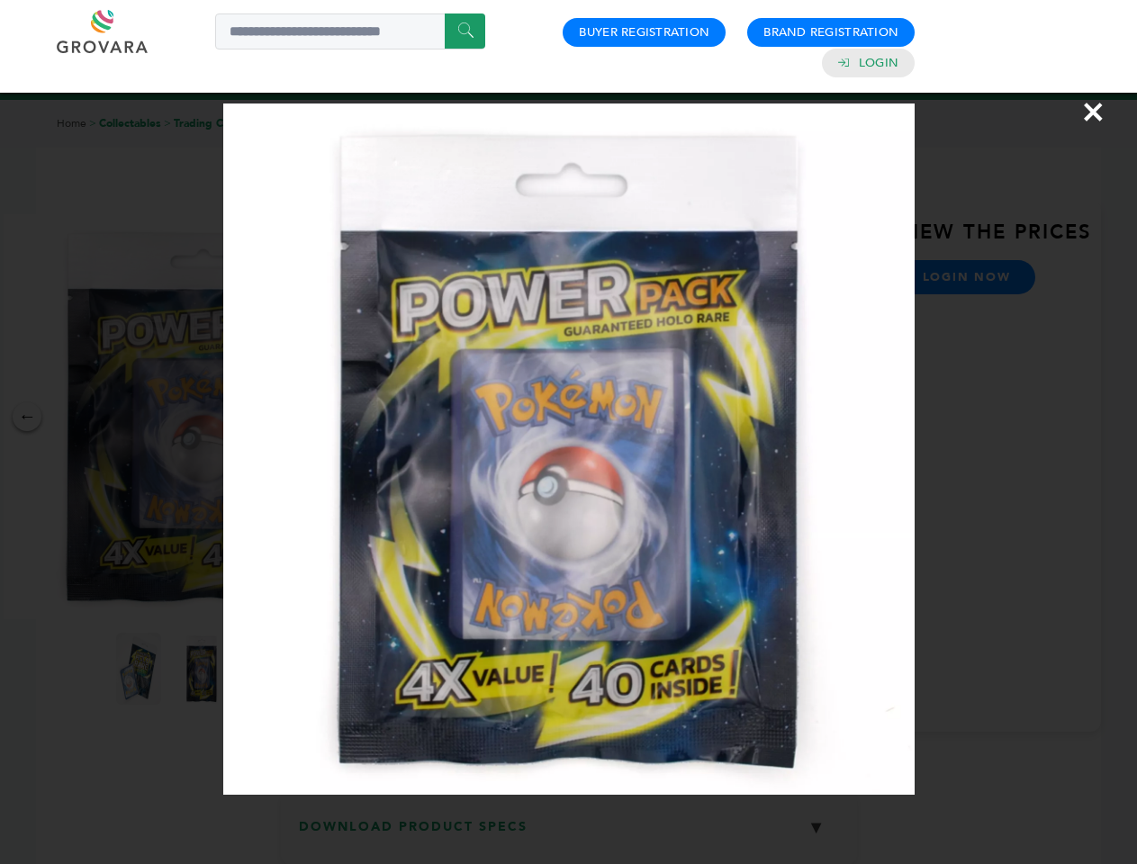 The height and width of the screenshot is (864, 1137). What do you see at coordinates (879, 63) in the screenshot?
I see `a: Login` at bounding box center [879, 63].